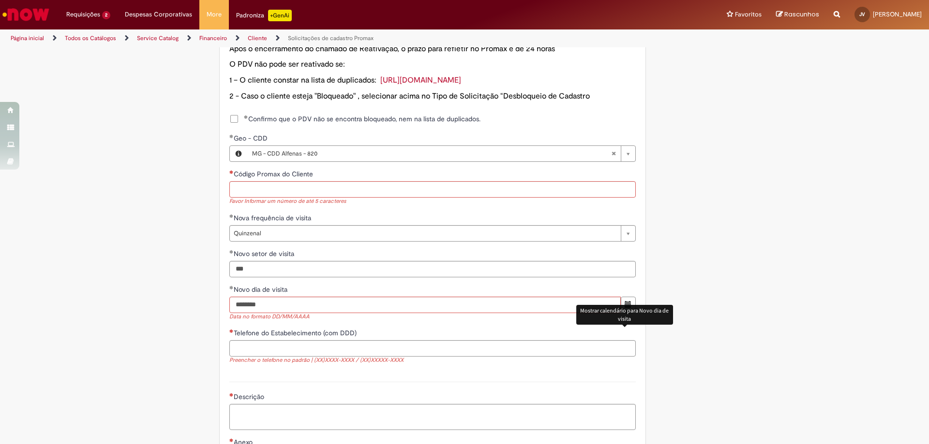 This screenshot has width=929, height=444. I want to click on span: Quinzenal, so click(425, 234).